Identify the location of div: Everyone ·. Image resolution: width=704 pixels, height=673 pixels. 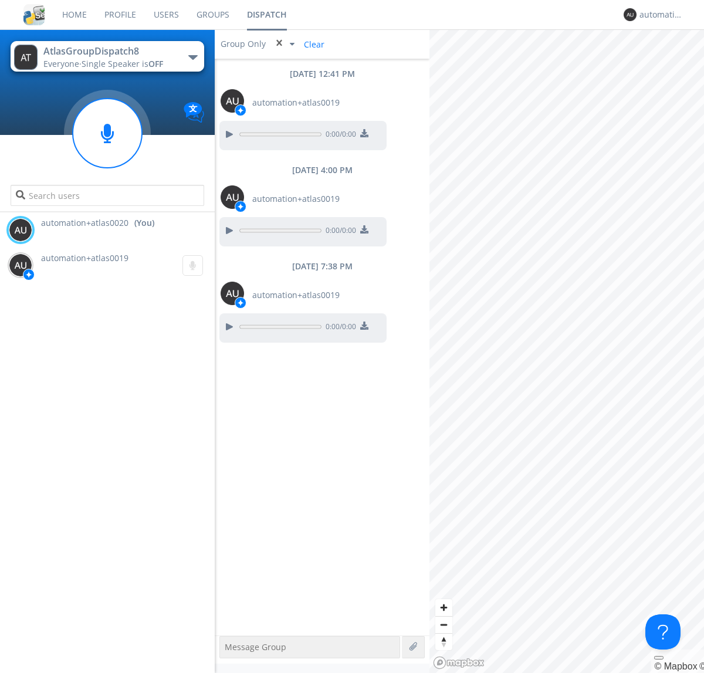
(109, 64).